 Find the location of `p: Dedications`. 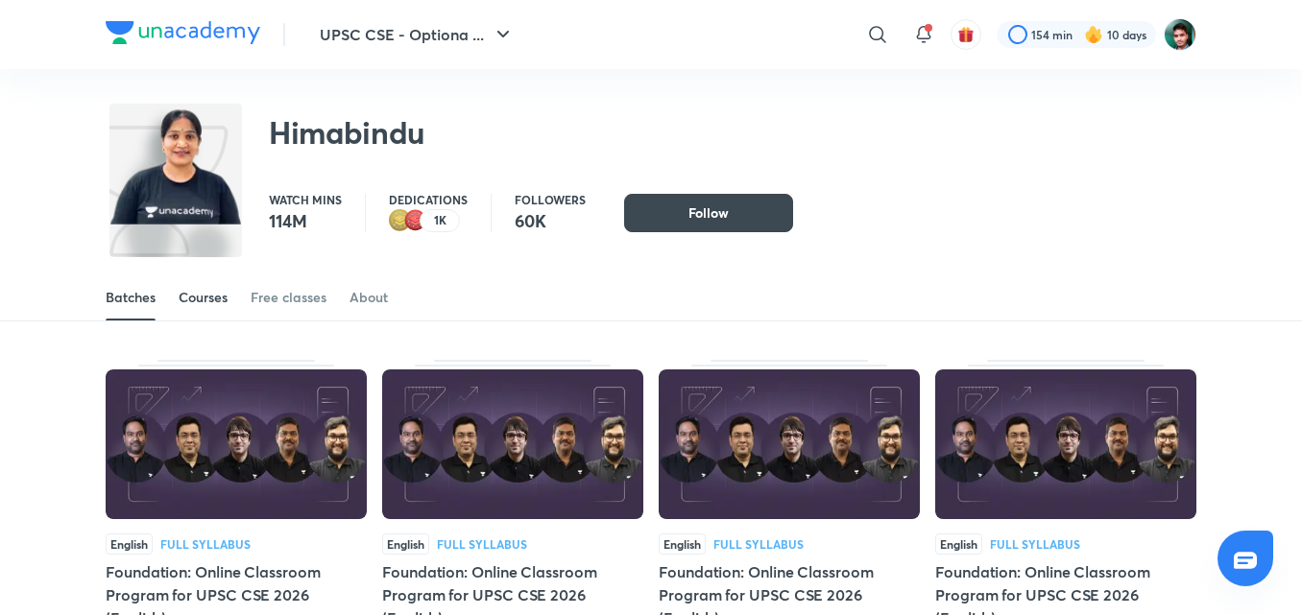

p: Dedications is located at coordinates (428, 200).